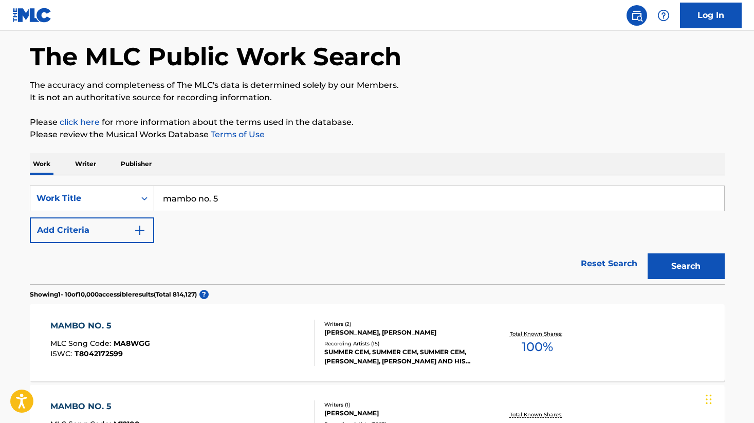 Image resolution: width=754 pixels, height=423 pixels. I want to click on span: T8042172599, so click(99, 353).